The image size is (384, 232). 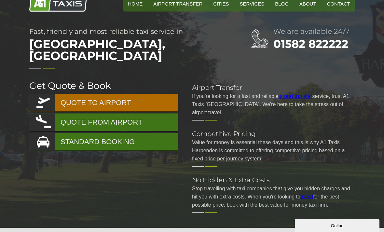 What do you see at coordinates (273, 134) in the screenshot?
I see `h2: Competitive Pricing` at bounding box center [273, 134].